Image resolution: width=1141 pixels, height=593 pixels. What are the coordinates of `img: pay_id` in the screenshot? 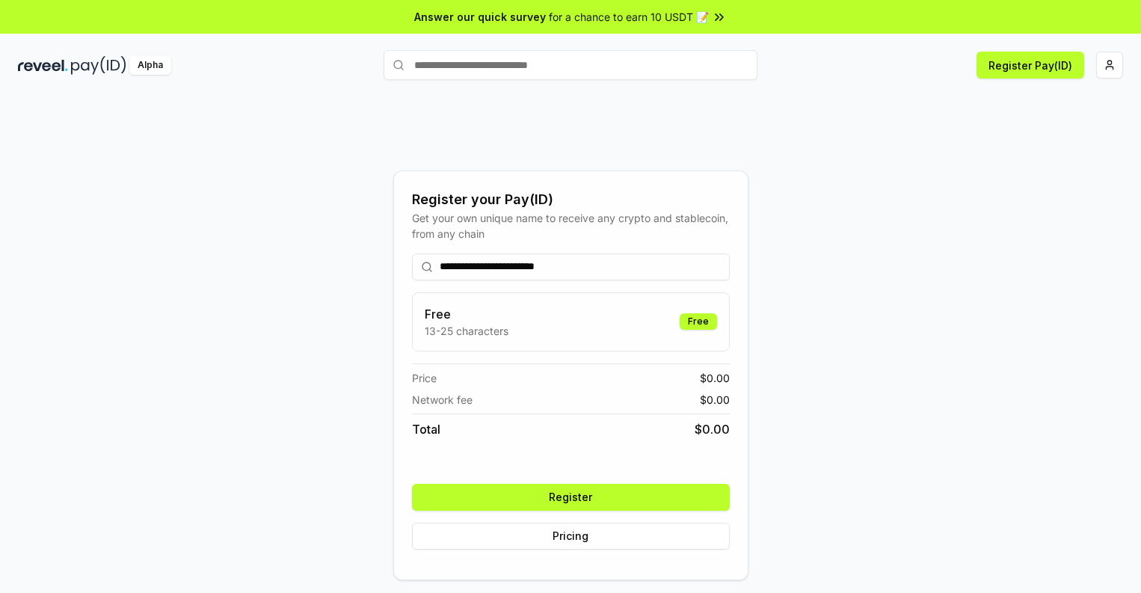 It's located at (99, 65).